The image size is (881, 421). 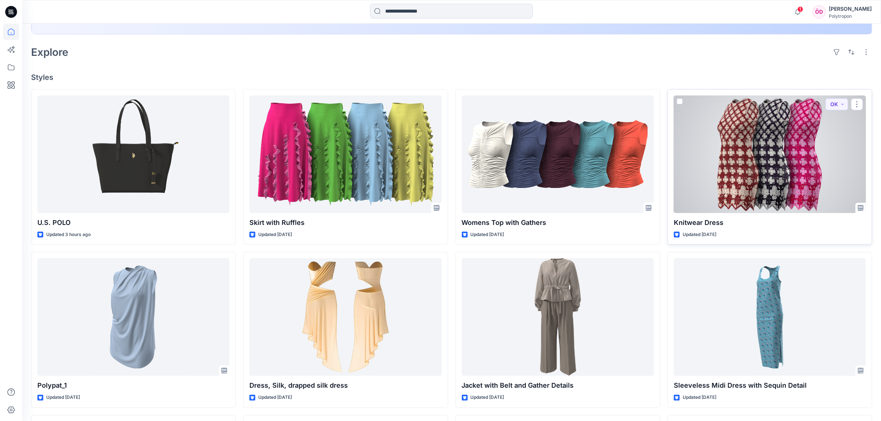 What do you see at coordinates (557, 223) in the screenshot?
I see `p: Womens Top with Gathers` at bounding box center [557, 223].